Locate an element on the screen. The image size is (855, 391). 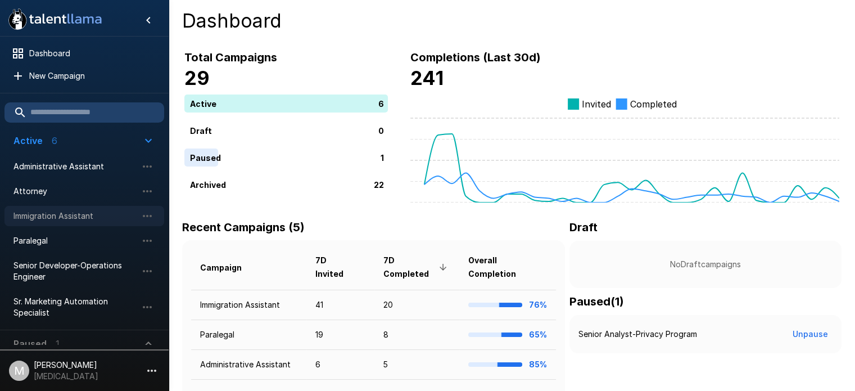
p: 22 is located at coordinates (379, 184).